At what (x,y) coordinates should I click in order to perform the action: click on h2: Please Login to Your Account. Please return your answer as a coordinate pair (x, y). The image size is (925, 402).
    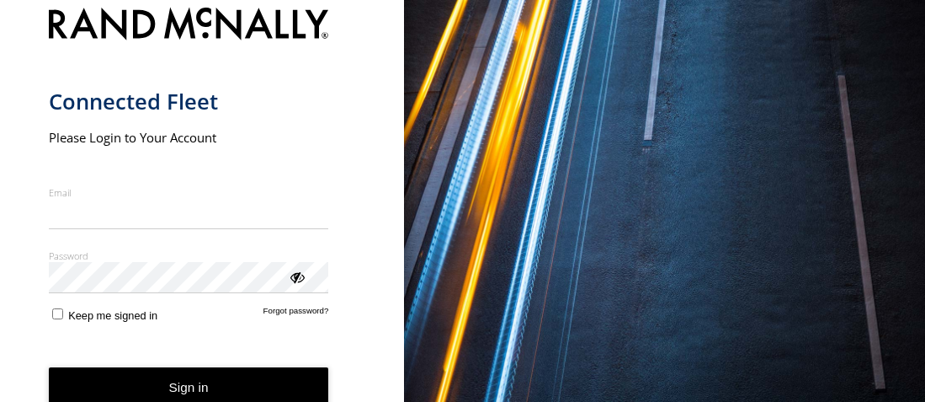
    Looking at the image, I should click on (189, 137).